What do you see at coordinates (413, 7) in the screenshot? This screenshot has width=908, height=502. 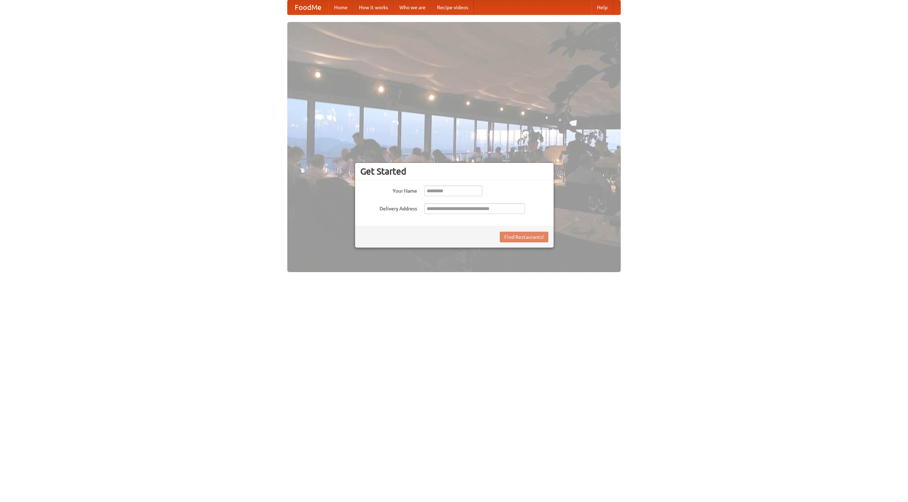 I see `a: Who we are` at bounding box center [413, 7].